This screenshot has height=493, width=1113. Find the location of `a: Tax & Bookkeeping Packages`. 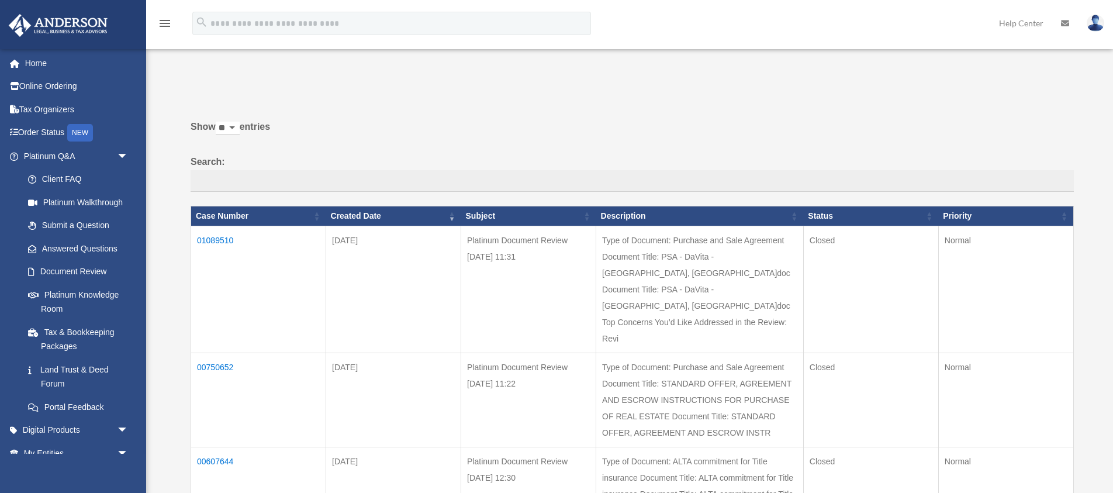

a: Tax & Bookkeeping Packages is located at coordinates (78, 339).